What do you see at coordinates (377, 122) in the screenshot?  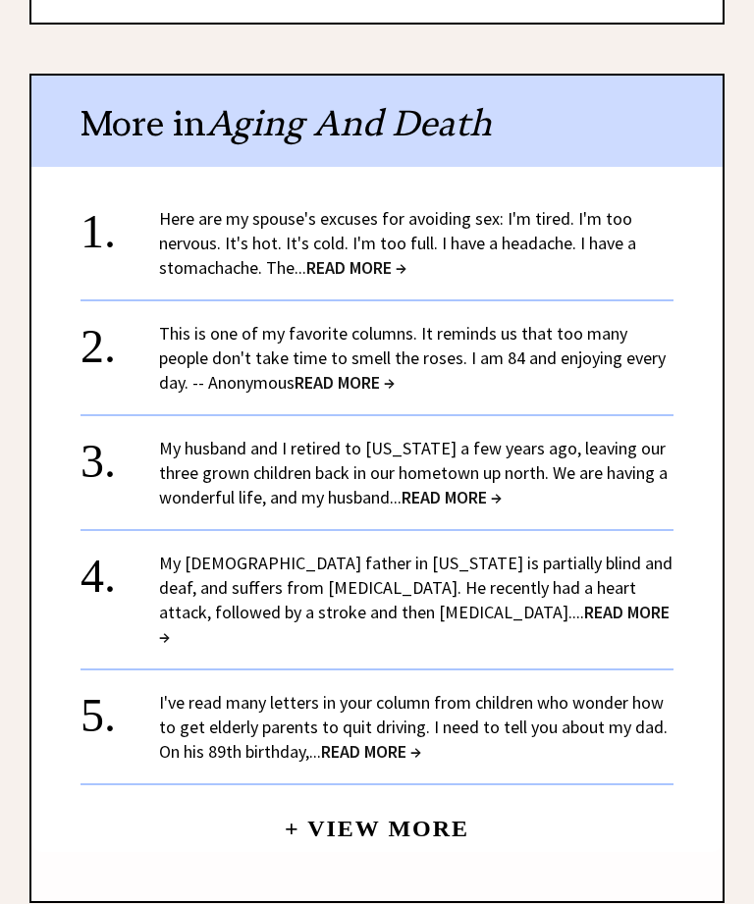 I see `div: More in` at bounding box center [377, 122].